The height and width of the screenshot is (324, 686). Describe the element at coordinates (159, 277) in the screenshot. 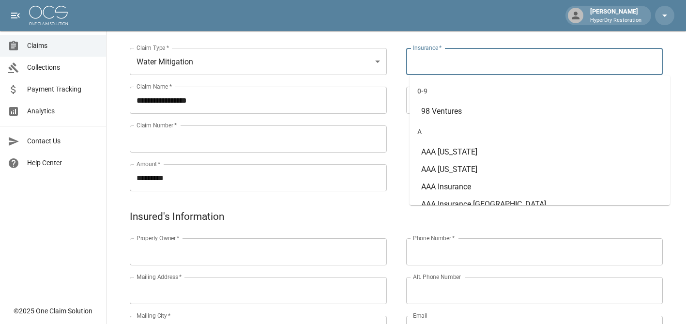

I see `label: Mailing Address` at that location.